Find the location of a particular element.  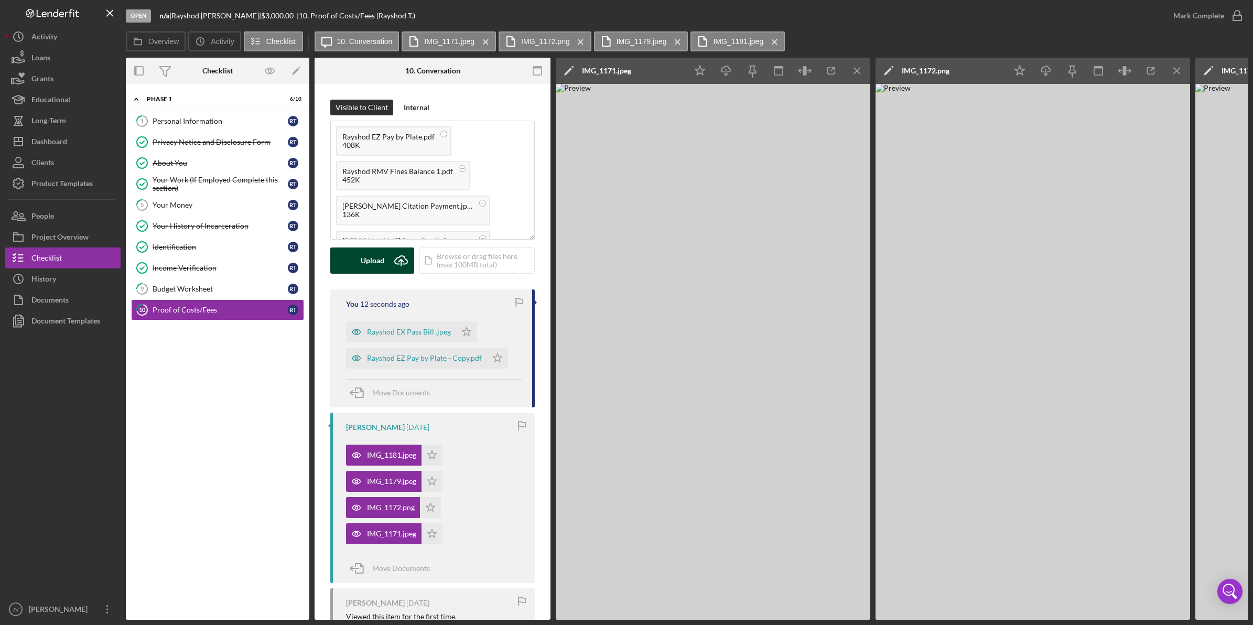

div: Grants is located at coordinates (42, 80).